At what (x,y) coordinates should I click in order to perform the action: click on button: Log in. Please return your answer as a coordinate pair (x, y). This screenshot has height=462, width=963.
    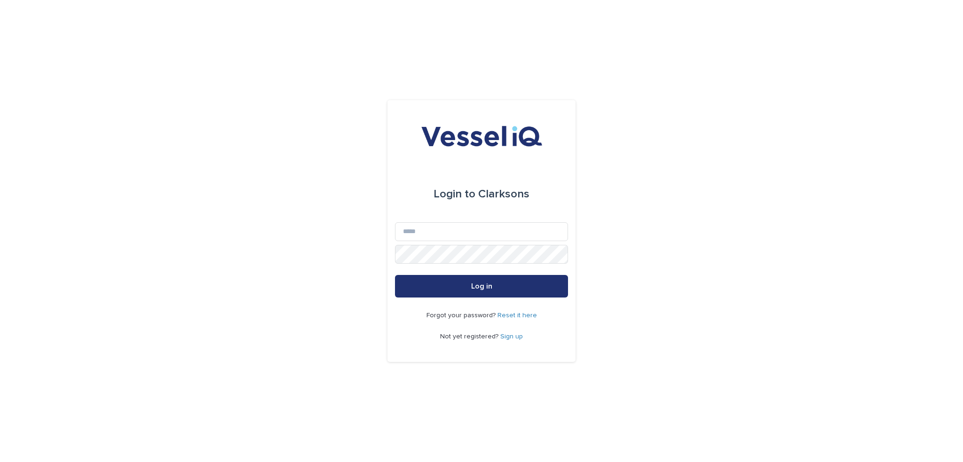
    Looking at the image, I should click on (482, 286).